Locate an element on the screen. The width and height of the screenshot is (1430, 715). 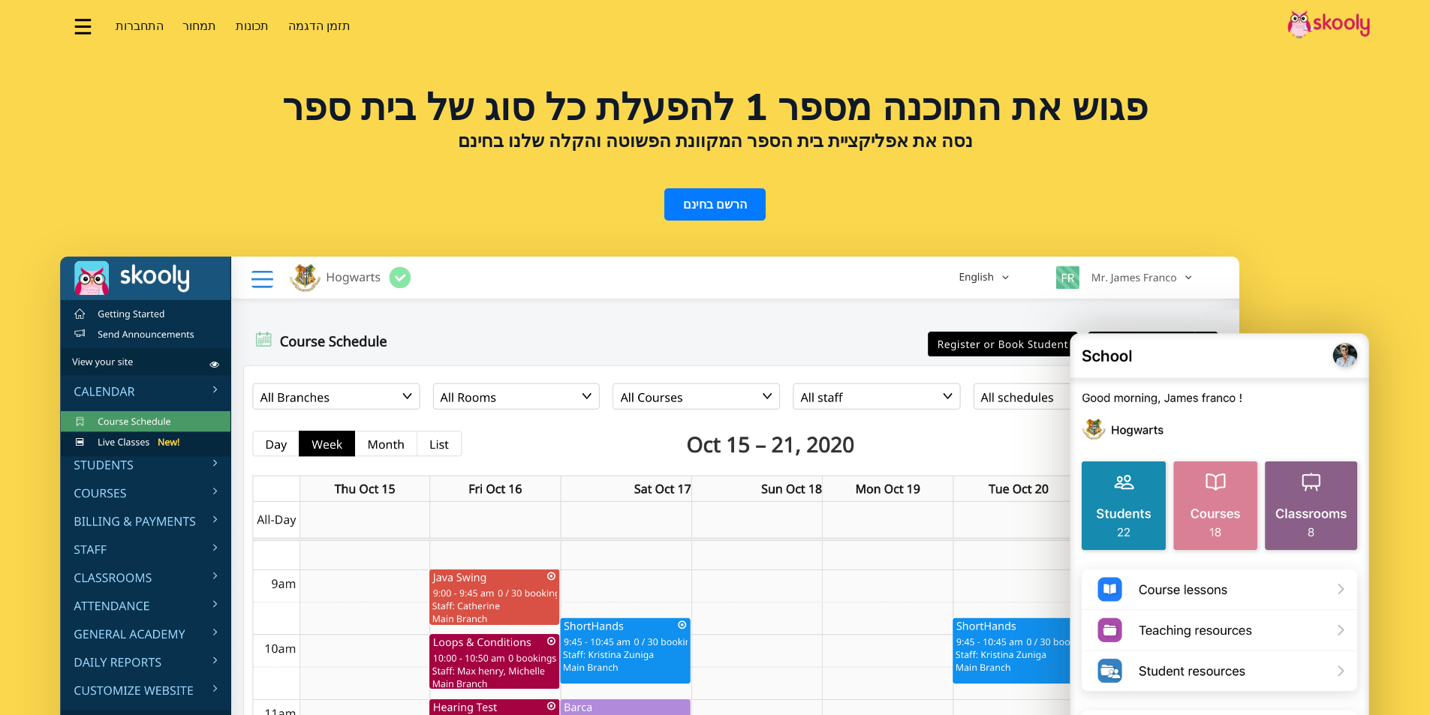
a: הרשם בחינם is located at coordinates (714, 204).